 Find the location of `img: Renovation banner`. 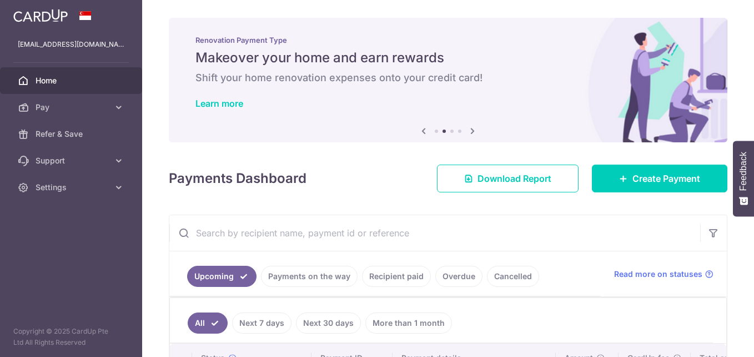

img: Renovation banner is located at coordinates (448, 80).